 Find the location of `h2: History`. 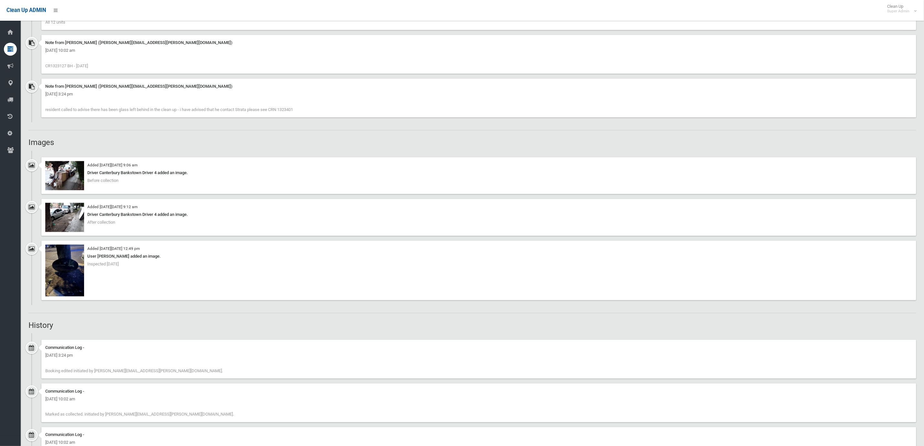

h2: History is located at coordinates (472, 325).